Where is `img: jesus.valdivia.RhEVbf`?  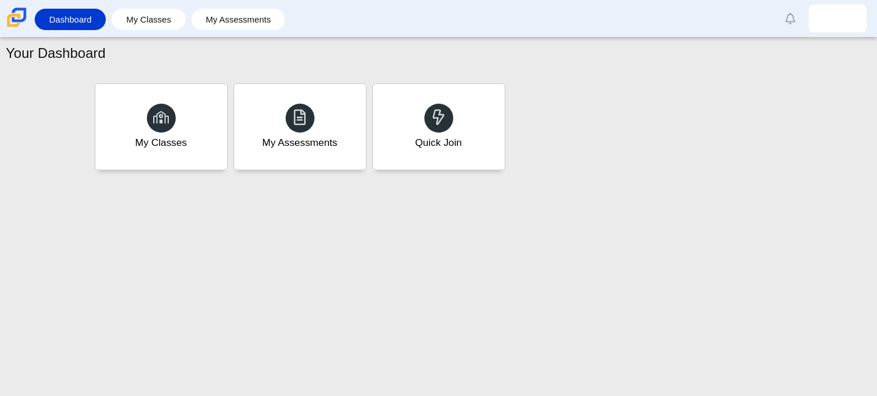 img: jesus.valdivia.RhEVbf is located at coordinates (838, 19).